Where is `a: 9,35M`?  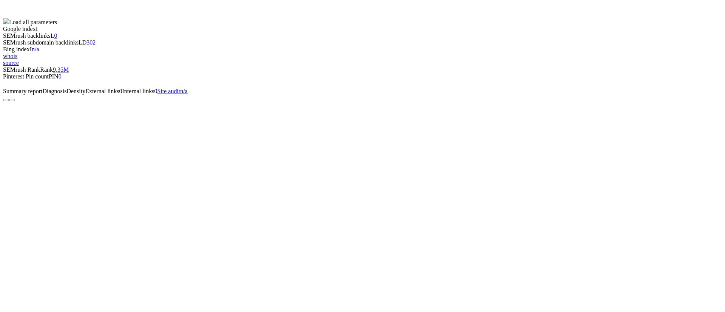
a: 9,35M is located at coordinates (61, 69).